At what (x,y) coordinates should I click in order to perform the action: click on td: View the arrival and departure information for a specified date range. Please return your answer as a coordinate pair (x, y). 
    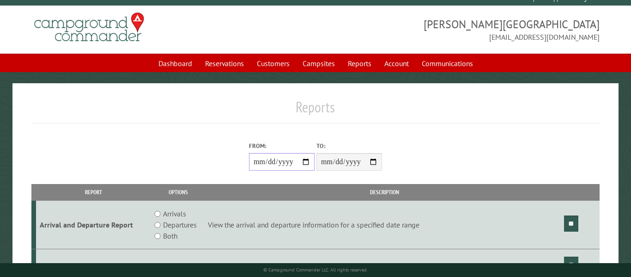
    Looking at the image, I should click on (384, 224).